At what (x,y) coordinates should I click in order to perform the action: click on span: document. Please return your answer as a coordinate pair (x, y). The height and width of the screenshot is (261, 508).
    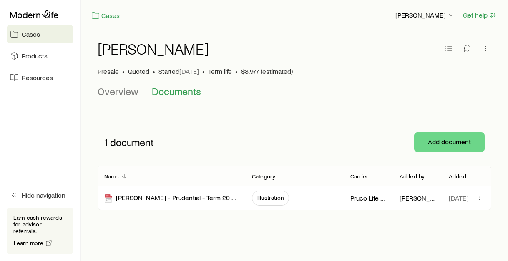
    Looking at the image, I should click on (132, 142).